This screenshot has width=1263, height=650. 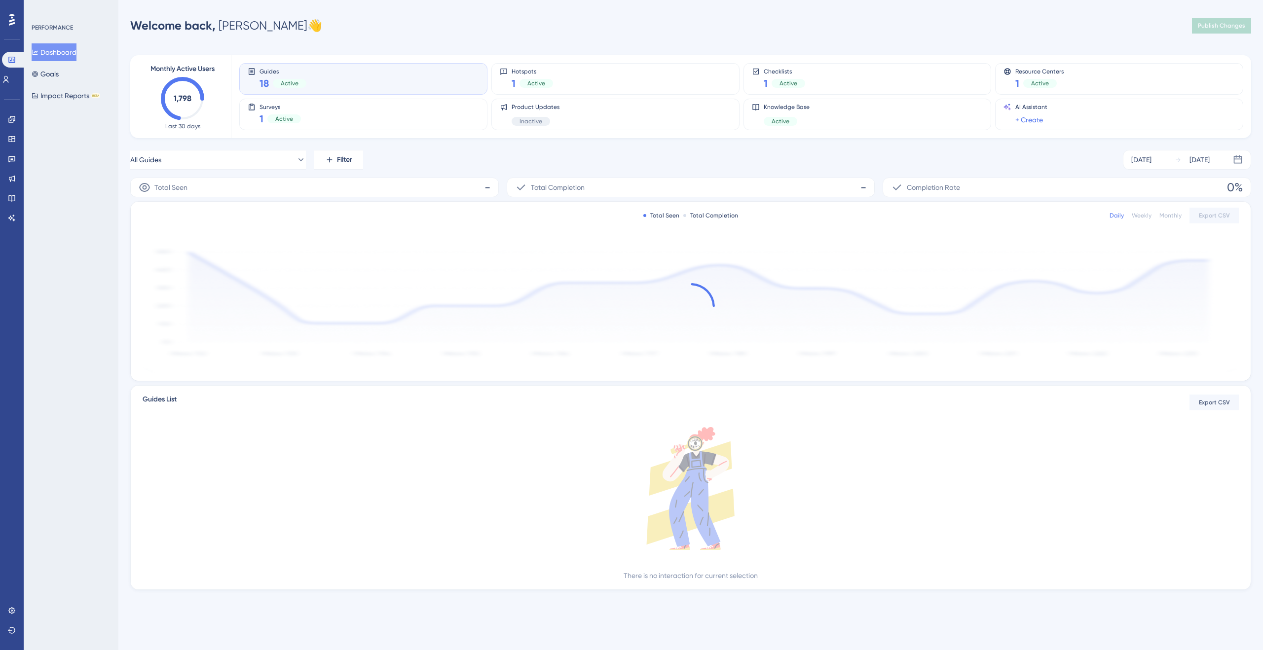 I want to click on button: Goals, so click(x=45, y=74).